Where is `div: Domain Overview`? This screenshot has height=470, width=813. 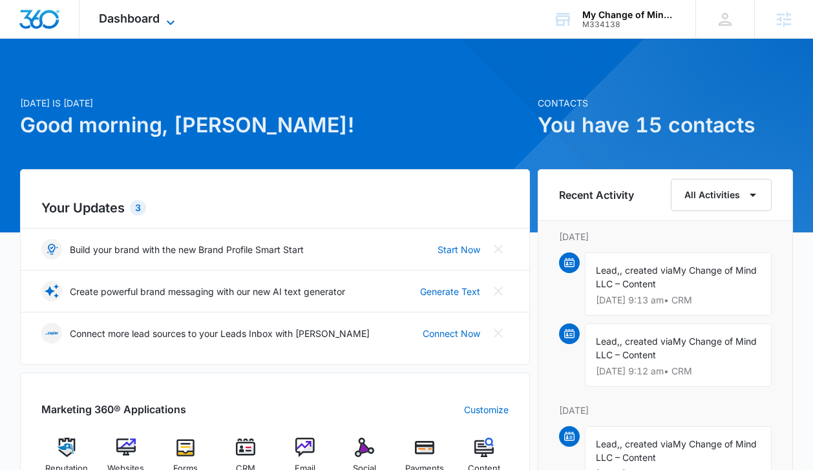
div: Domain Overview is located at coordinates (82, 80).